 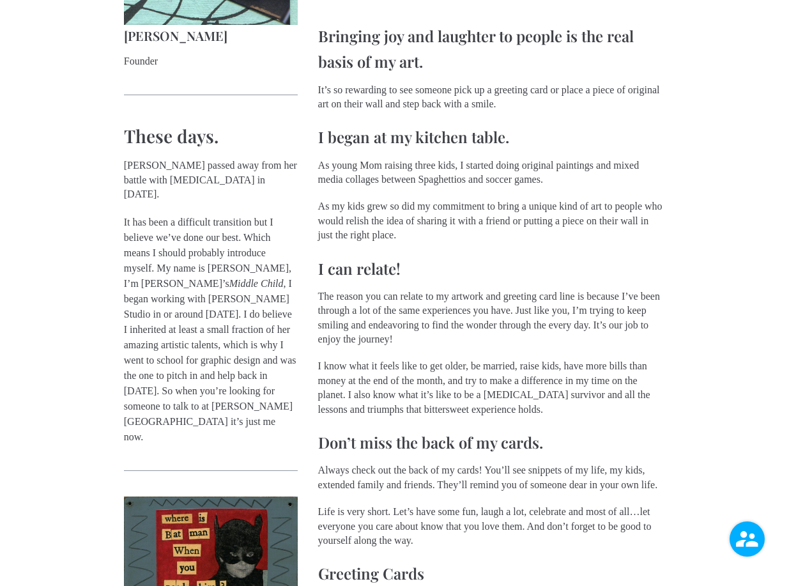 I want to click on img: user.png, so click(x=747, y=539).